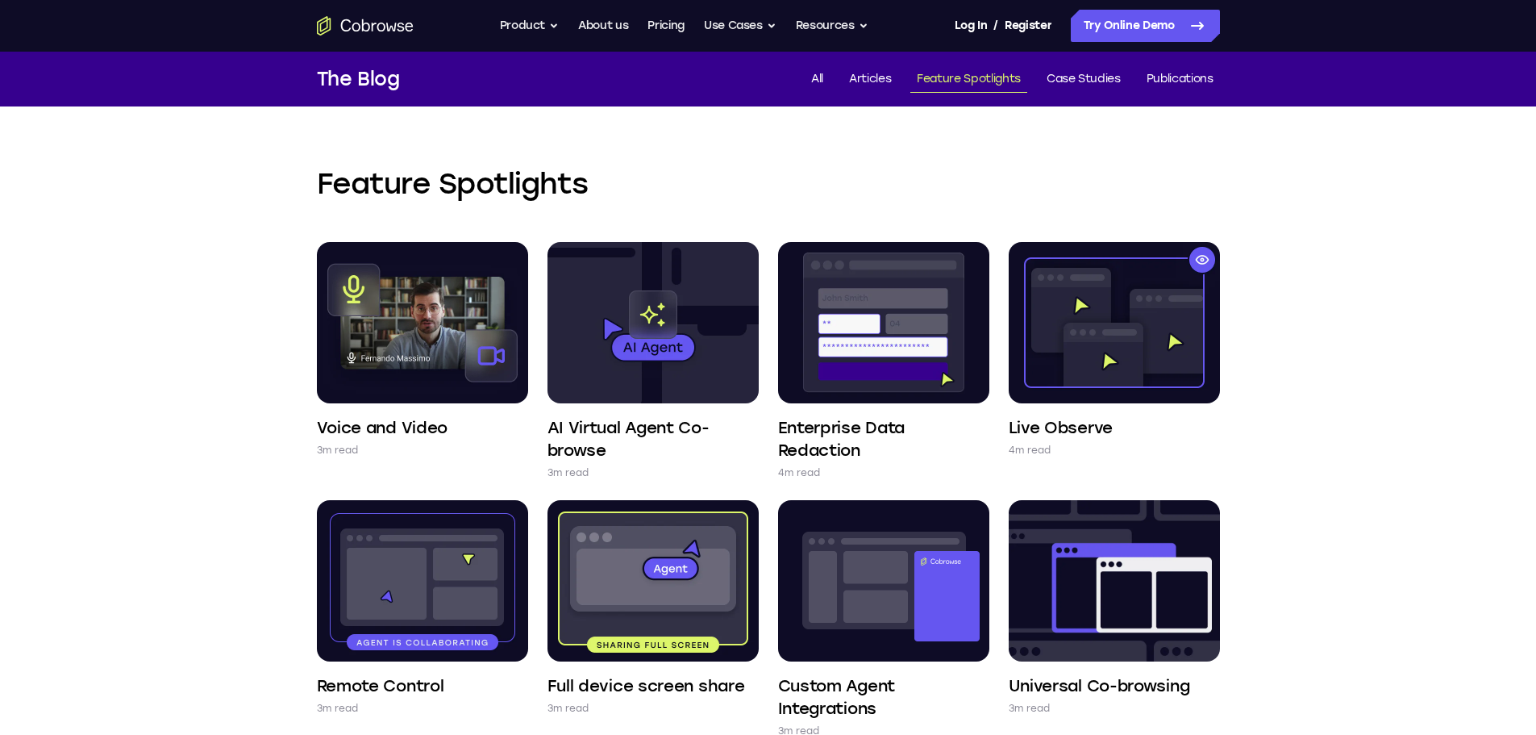 Image resolution: width=1536 pixels, height=735 pixels. I want to click on h4: Remote Control, so click(381, 686).